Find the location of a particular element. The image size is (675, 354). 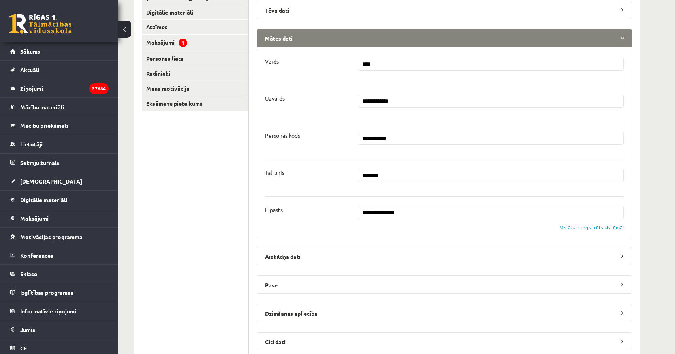

a: Radinieki is located at coordinates (195, 73).